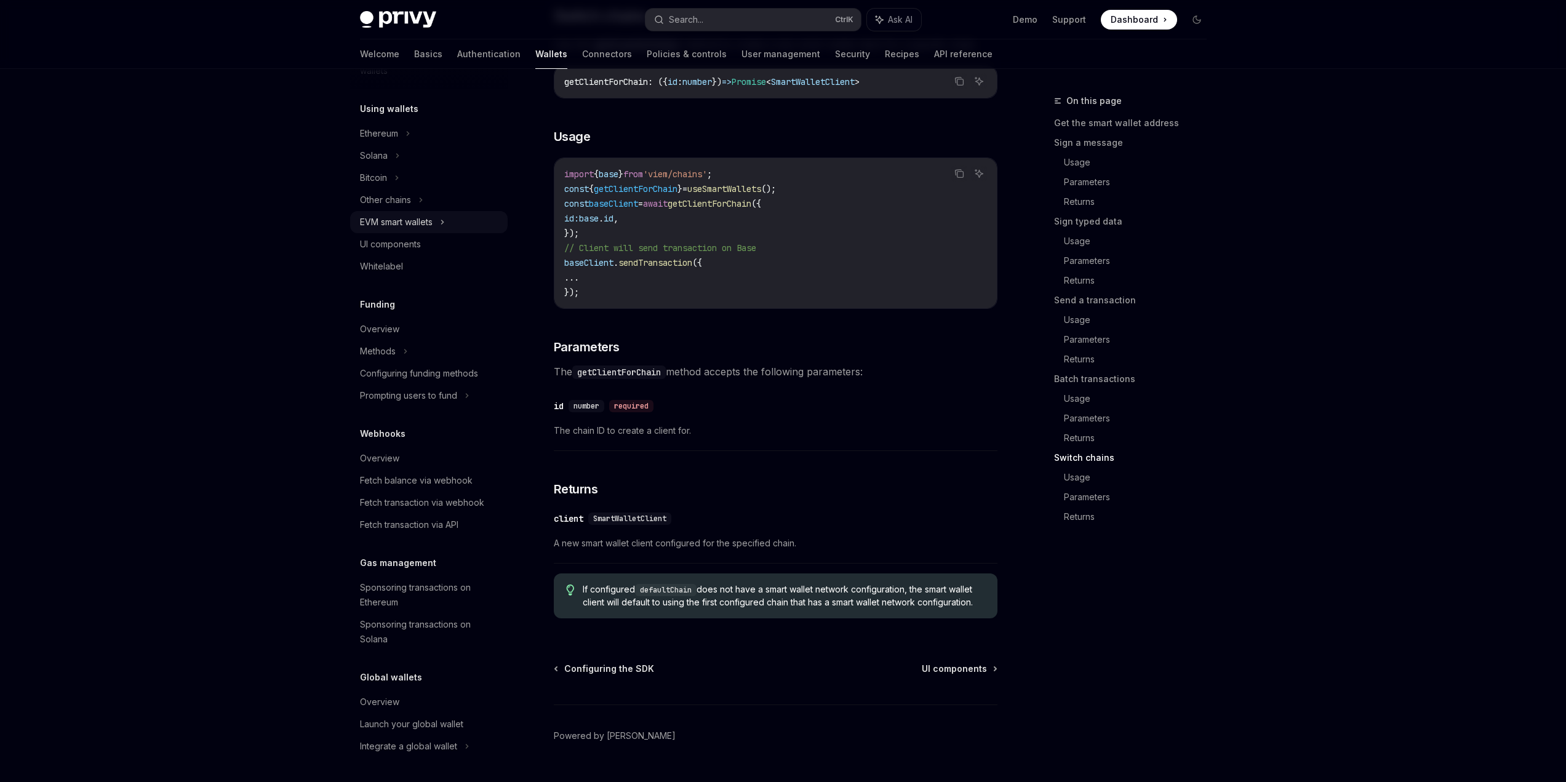  Describe the element at coordinates (430, 595) in the screenshot. I see `div: Sponsoring transactions on Ethereum` at that location.